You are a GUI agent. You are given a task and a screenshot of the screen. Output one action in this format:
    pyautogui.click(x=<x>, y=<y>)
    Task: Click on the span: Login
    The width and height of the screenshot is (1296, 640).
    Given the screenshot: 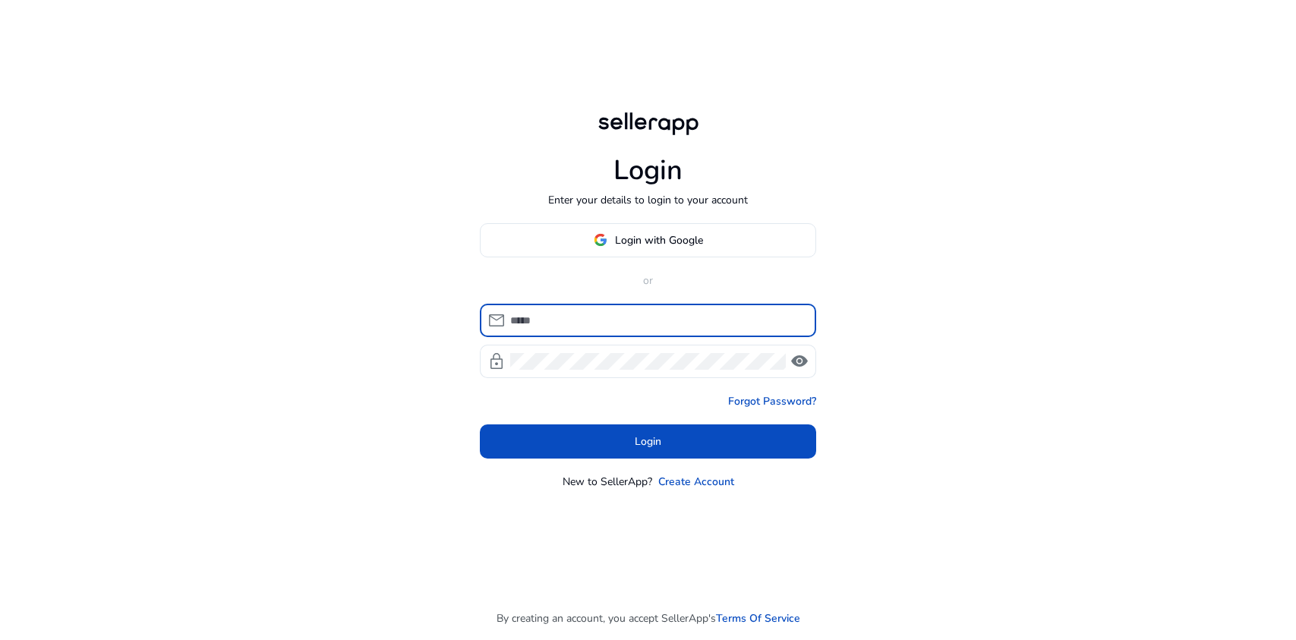 What is the action you would take?
    pyautogui.click(x=647, y=441)
    